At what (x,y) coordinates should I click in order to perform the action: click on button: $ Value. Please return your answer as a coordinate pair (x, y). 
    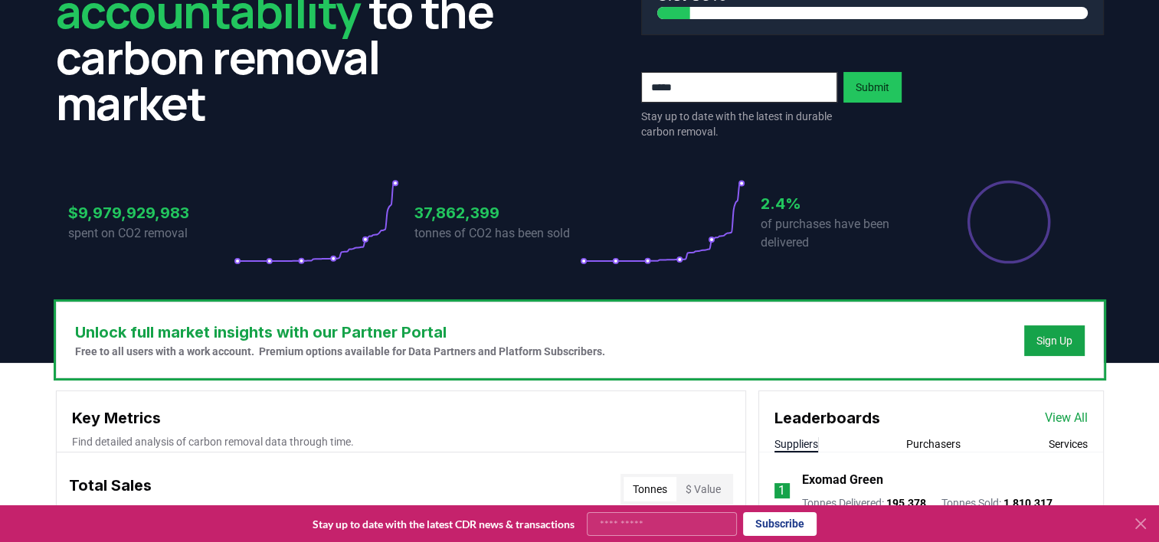
    Looking at the image, I should click on (703, 489).